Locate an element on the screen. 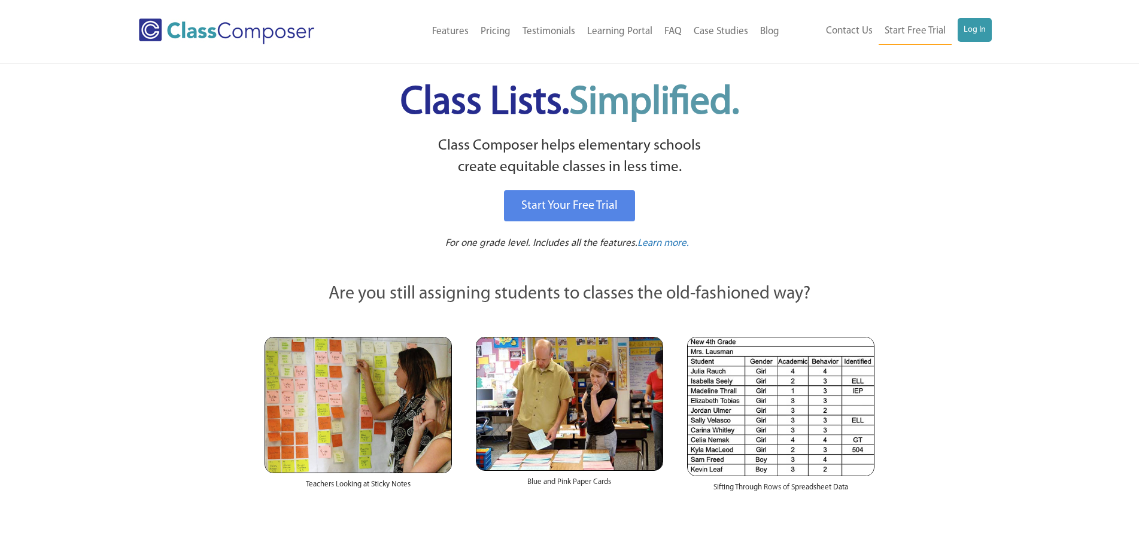  span: Simplified. is located at coordinates (654, 103).